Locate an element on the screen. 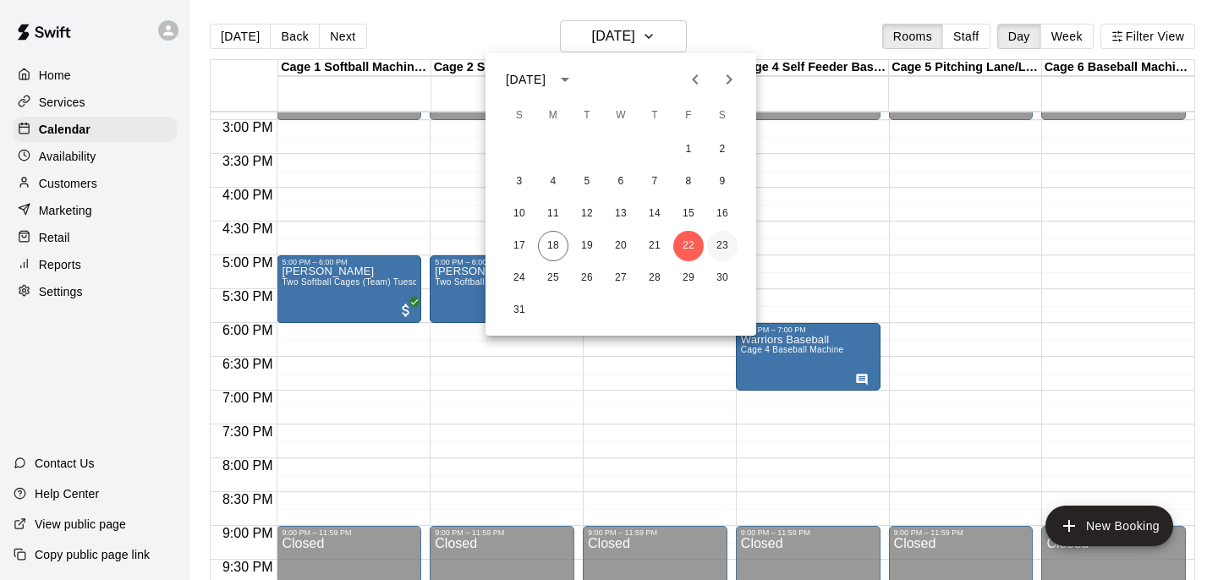  button: 11 is located at coordinates (553, 214).